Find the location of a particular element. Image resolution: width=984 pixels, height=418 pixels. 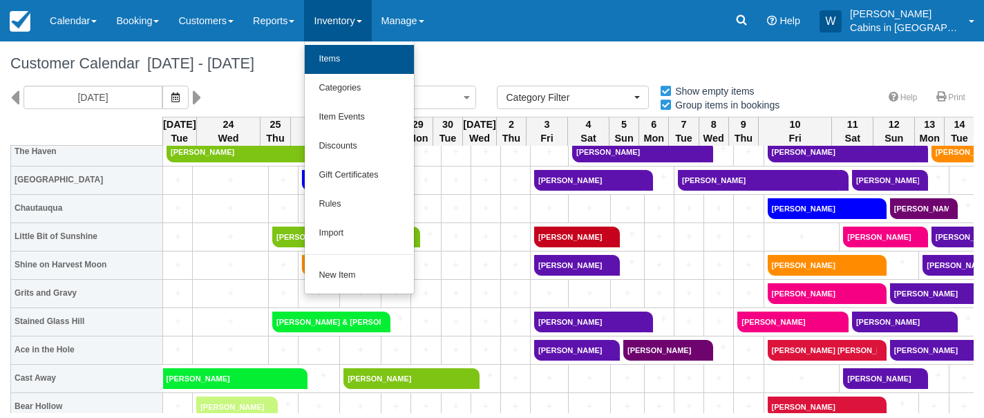

th: 29 Mon is located at coordinates (417, 131).